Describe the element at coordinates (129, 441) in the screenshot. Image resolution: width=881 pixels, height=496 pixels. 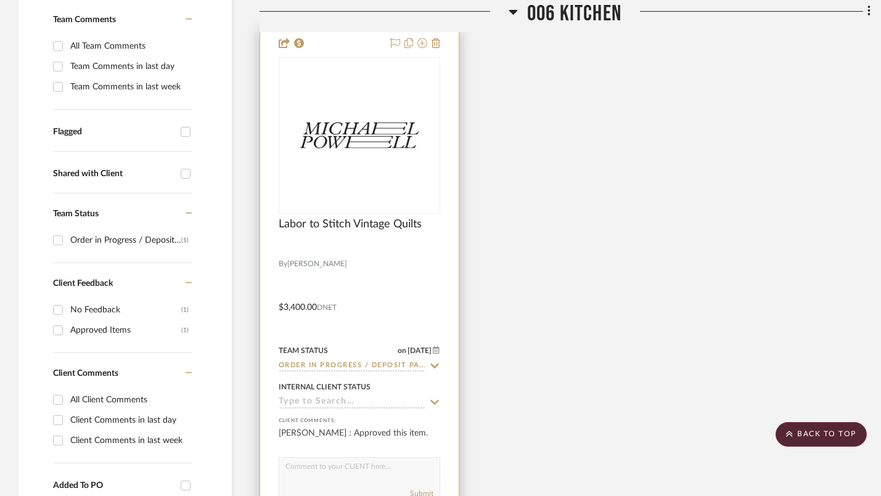
I see `div: Client Comments in last week` at that location.